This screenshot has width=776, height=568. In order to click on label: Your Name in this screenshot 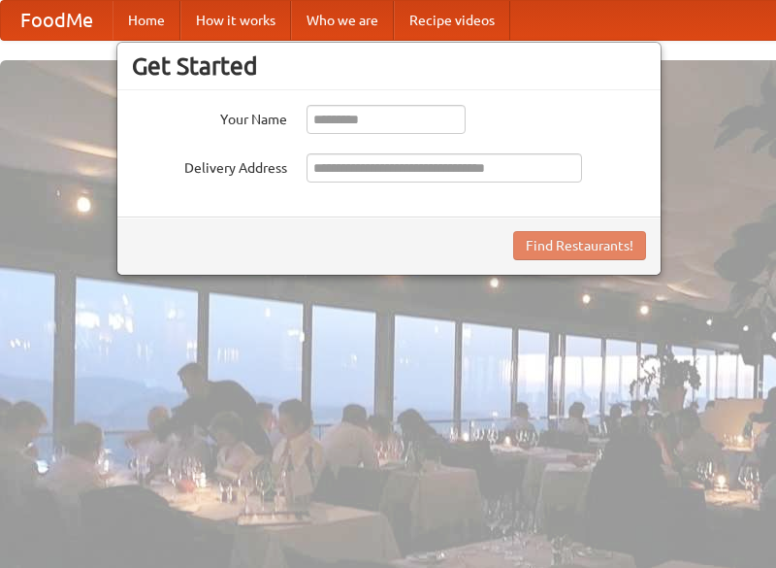, I will do `click(210, 116)`.